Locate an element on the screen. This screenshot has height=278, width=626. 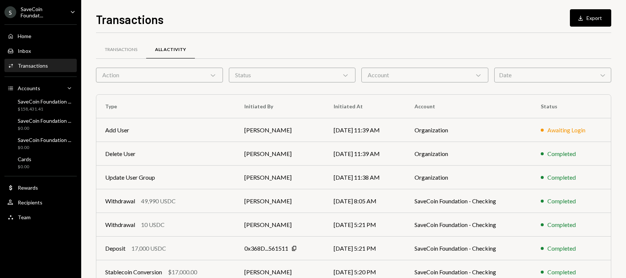
div: 10 USDC is located at coordinates (153, 224).